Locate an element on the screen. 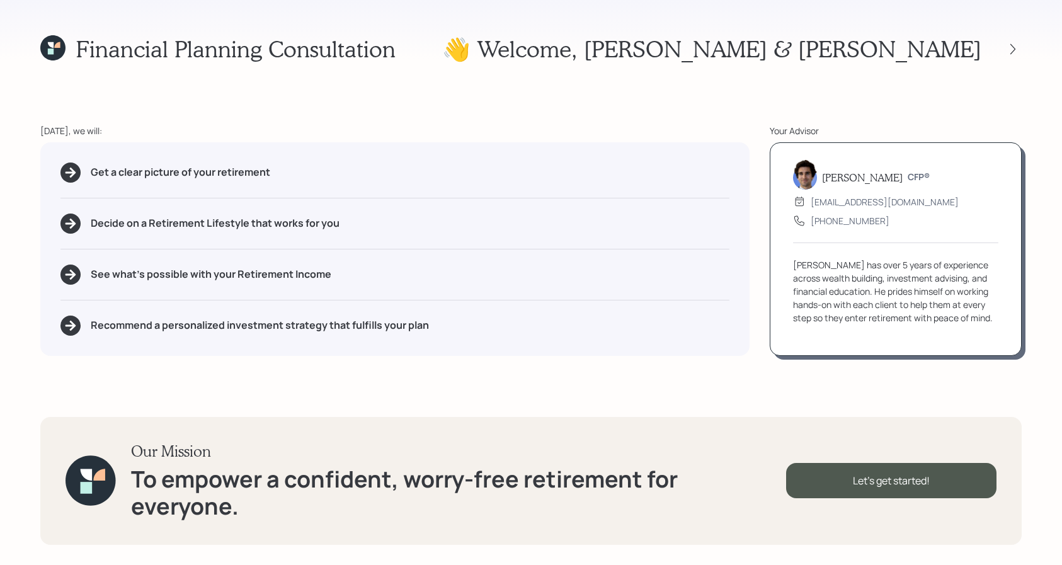 The width and height of the screenshot is (1062, 565). img: harrison-schaefer-headshot-2.png is located at coordinates (805, 174).